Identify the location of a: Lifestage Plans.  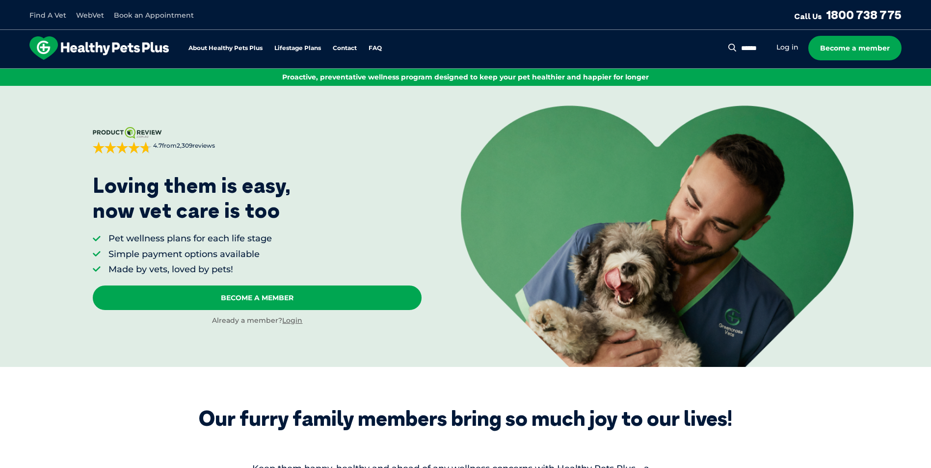
(297, 48).